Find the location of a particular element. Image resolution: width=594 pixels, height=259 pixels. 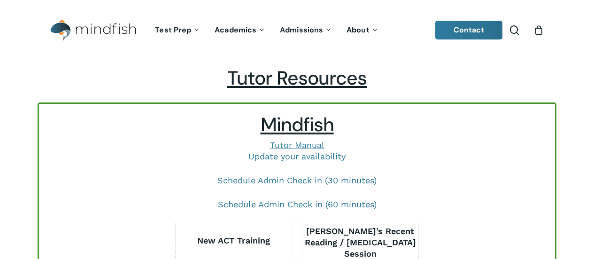

span: Admissions is located at coordinates (301, 30).